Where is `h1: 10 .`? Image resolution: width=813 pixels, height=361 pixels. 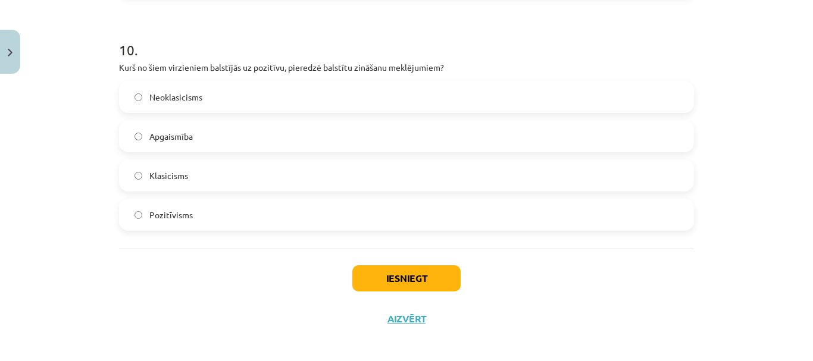 h1: 10 . is located at coordinates (407, 39).